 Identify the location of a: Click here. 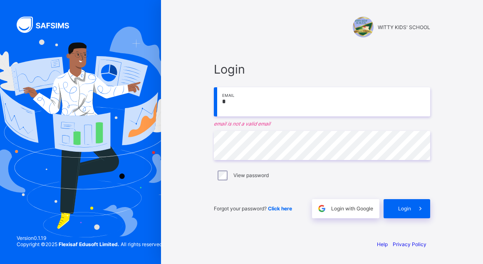
(280, 209).